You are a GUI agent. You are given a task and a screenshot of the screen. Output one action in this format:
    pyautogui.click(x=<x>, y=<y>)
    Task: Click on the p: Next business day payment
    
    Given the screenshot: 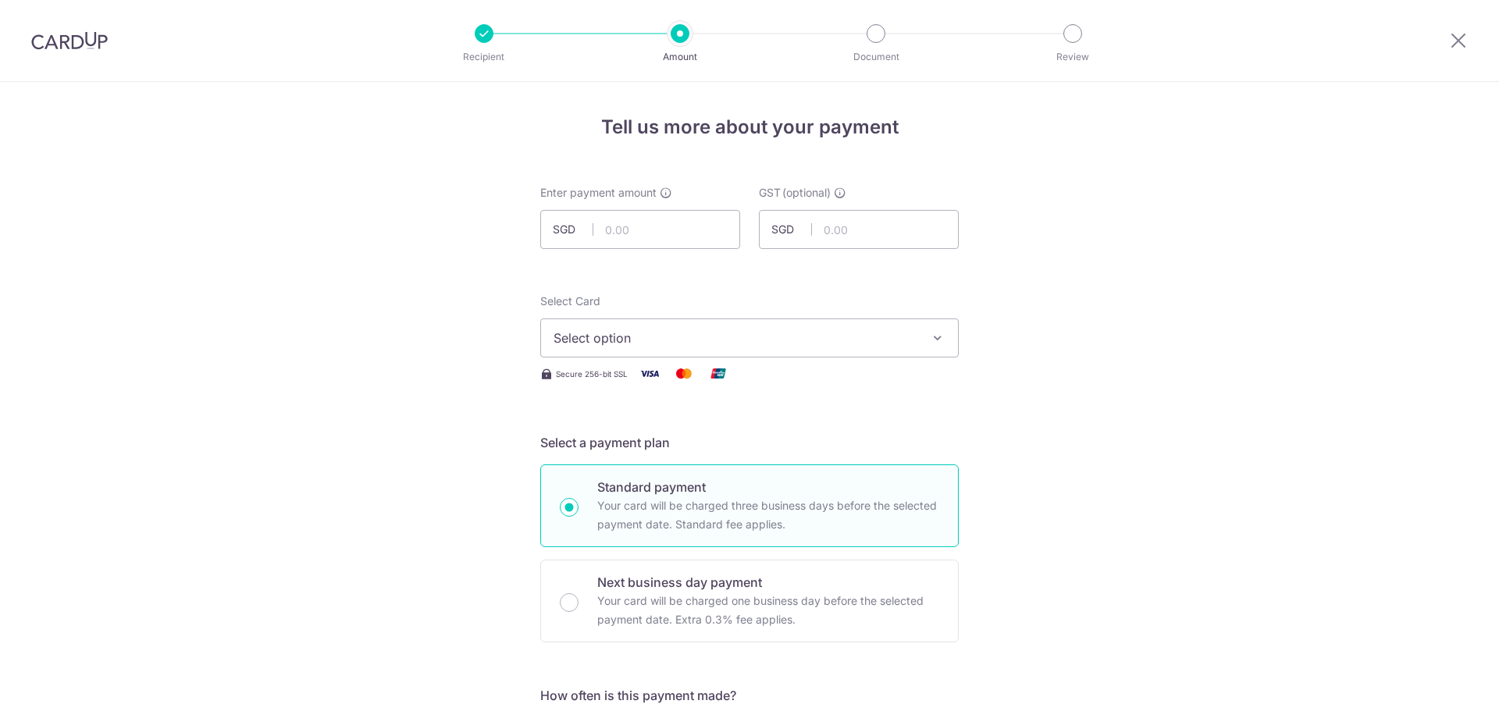 What is the action you would take?
    pyautogui.click(x=768, y=583)
    